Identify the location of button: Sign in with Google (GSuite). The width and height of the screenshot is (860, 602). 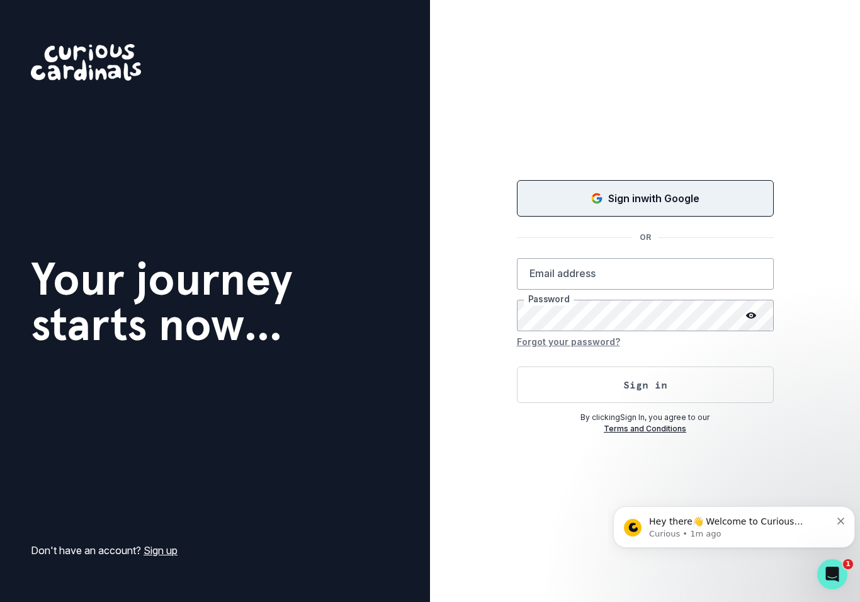
(645, 198).